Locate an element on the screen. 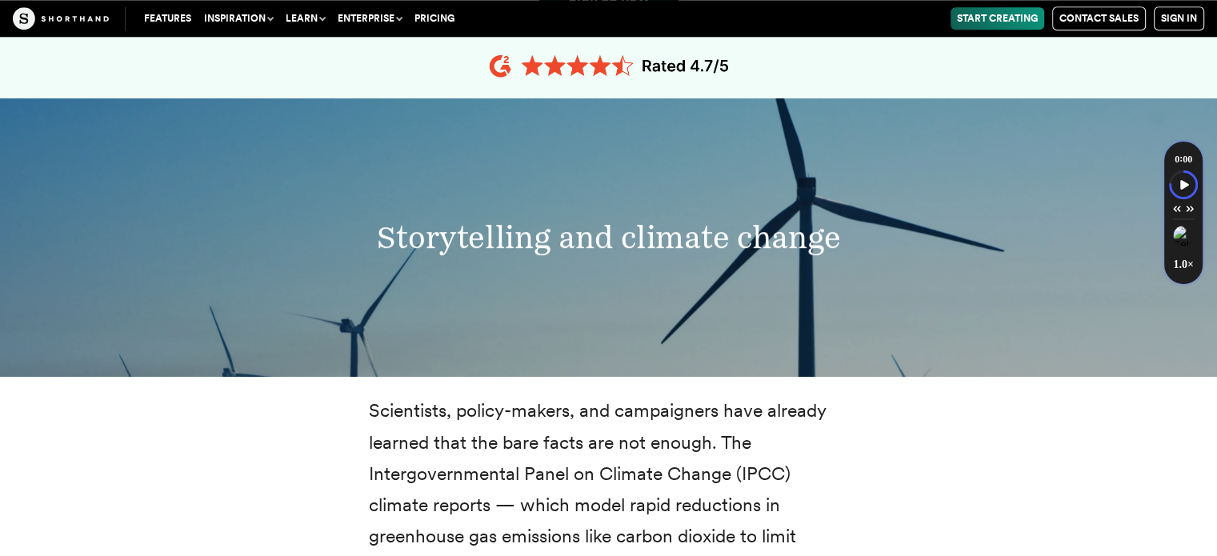 The width and height of the screenshot is (1217, 556). a: Pricing is located at coordinates (434, 18).